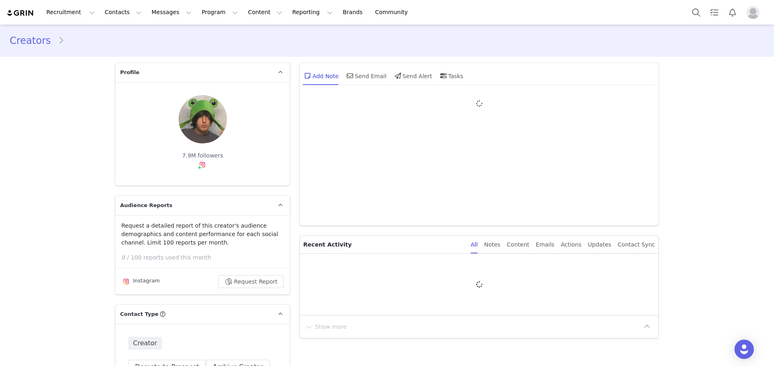 This screenshot has width=774, height=367. What do you see at coordinates (34, 41) in the screenshot?
I see `a: Creators` at bounding box center [34, 41].